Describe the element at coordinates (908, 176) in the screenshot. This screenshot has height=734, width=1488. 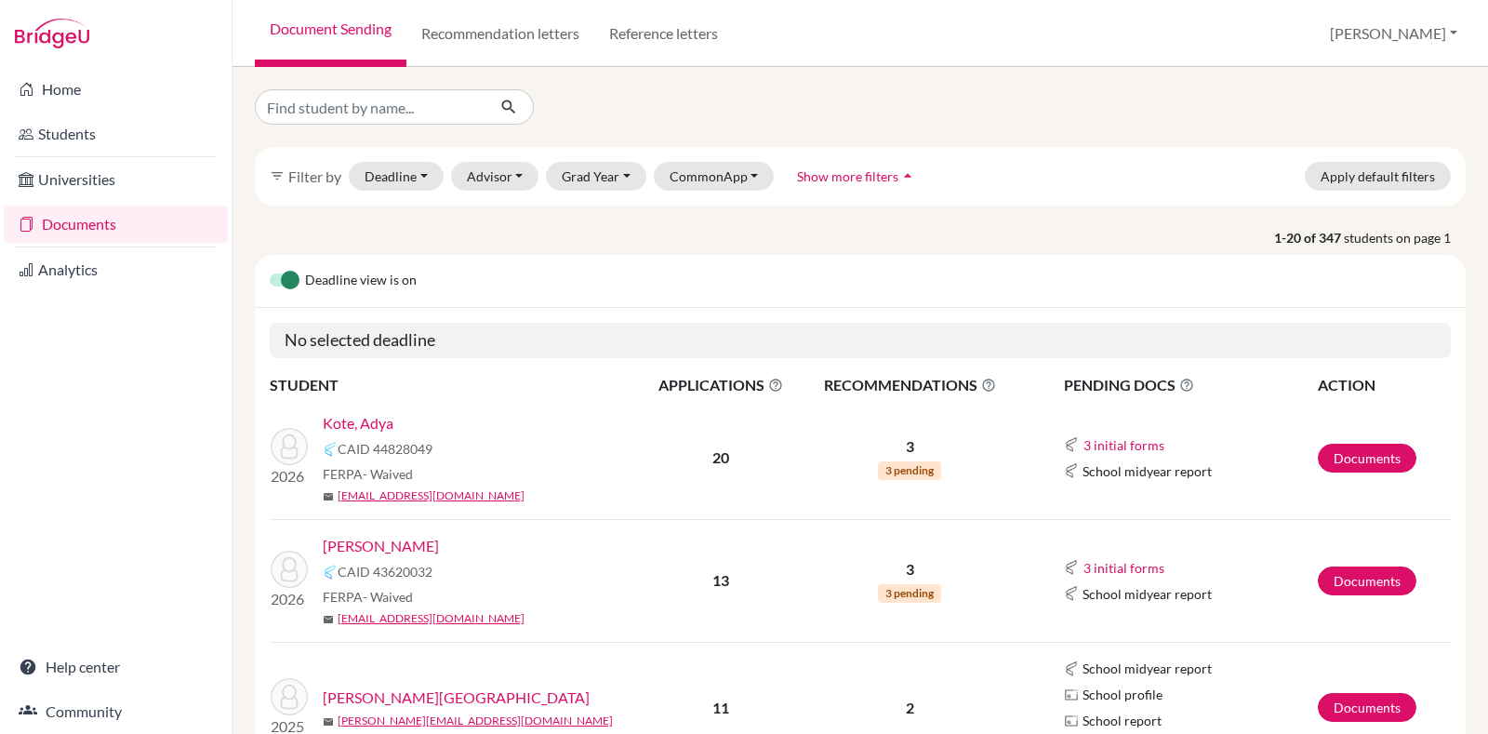
I see `i: arrow_drop_up` at that location.